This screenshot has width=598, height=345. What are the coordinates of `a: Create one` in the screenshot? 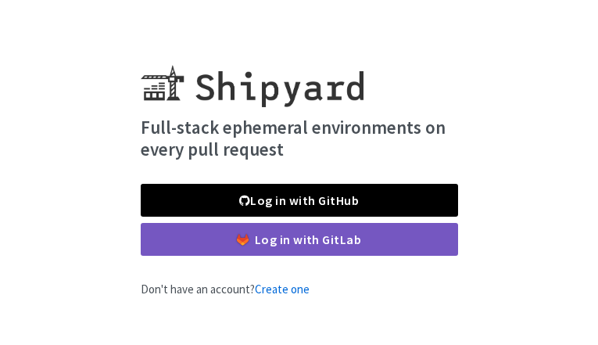 It's located at (282, 288).